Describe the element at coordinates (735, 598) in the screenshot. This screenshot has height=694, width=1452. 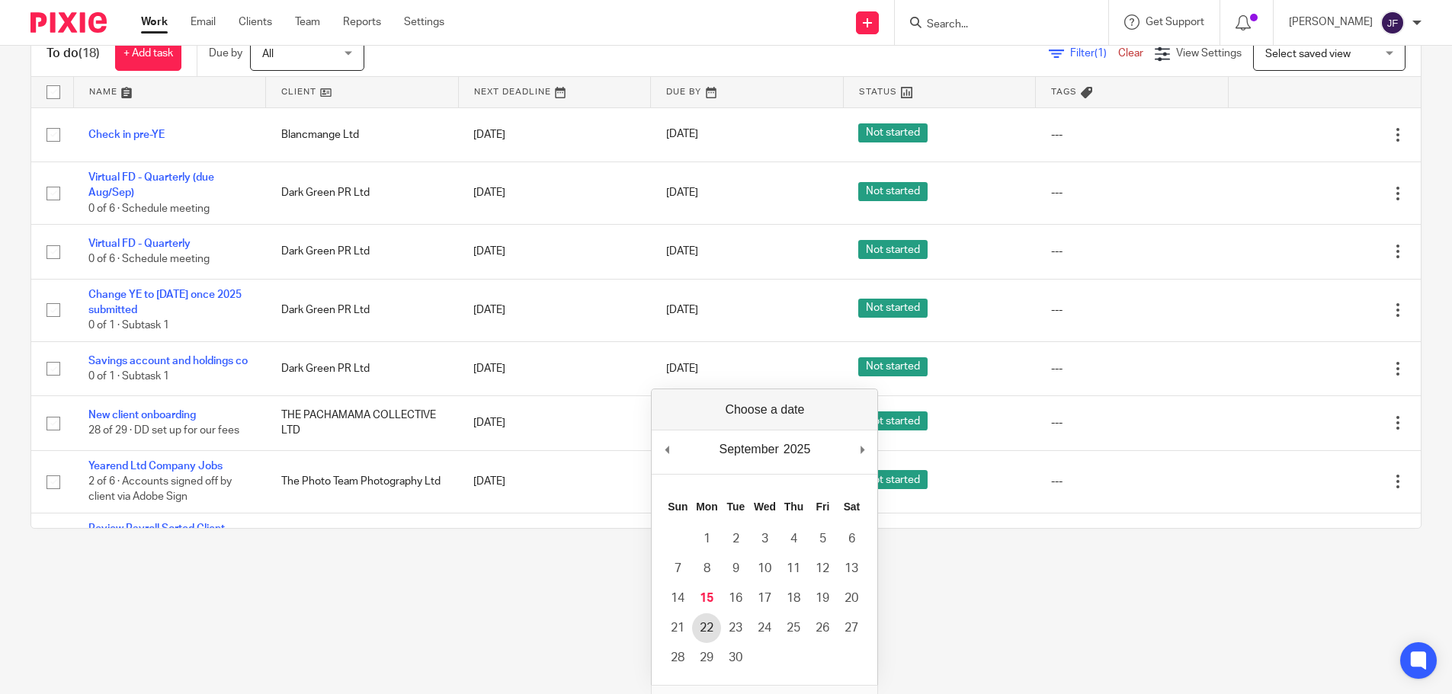
I see `button: 16` at that location.